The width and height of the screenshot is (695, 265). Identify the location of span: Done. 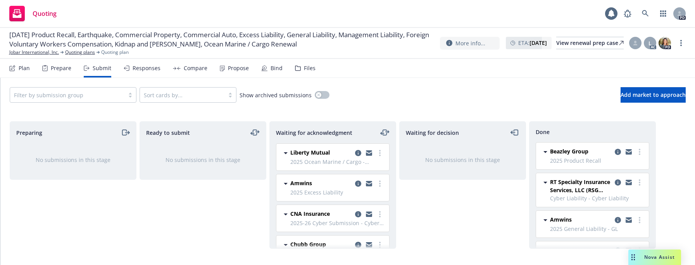
(542, 132).